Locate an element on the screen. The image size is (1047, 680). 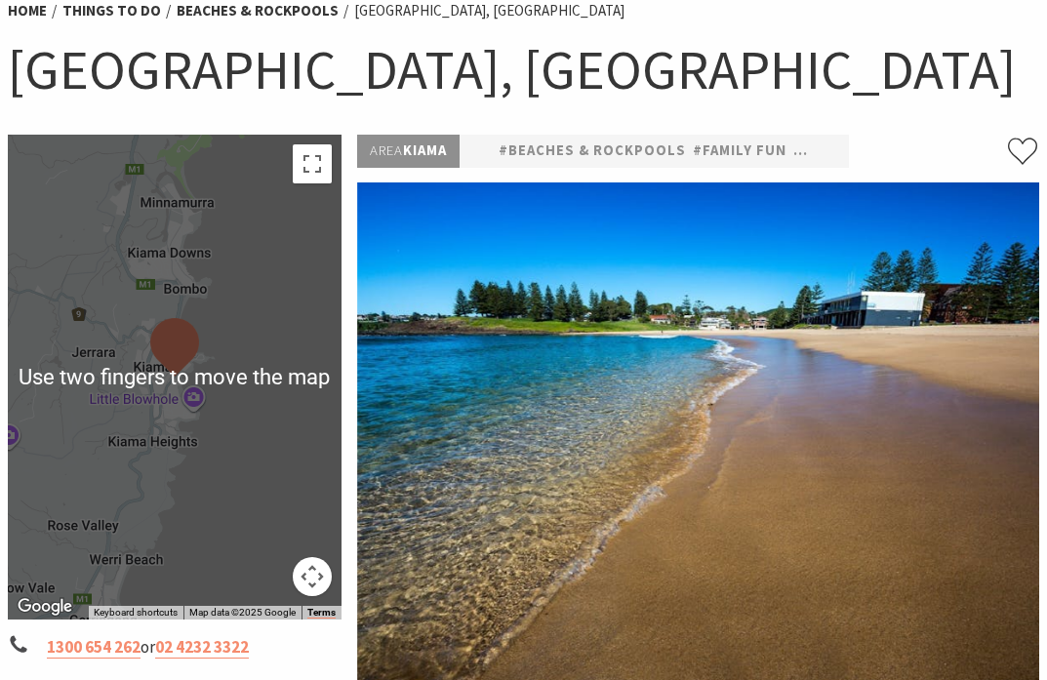
a: 02 4232 3322 is located at coordinates (202, 647).